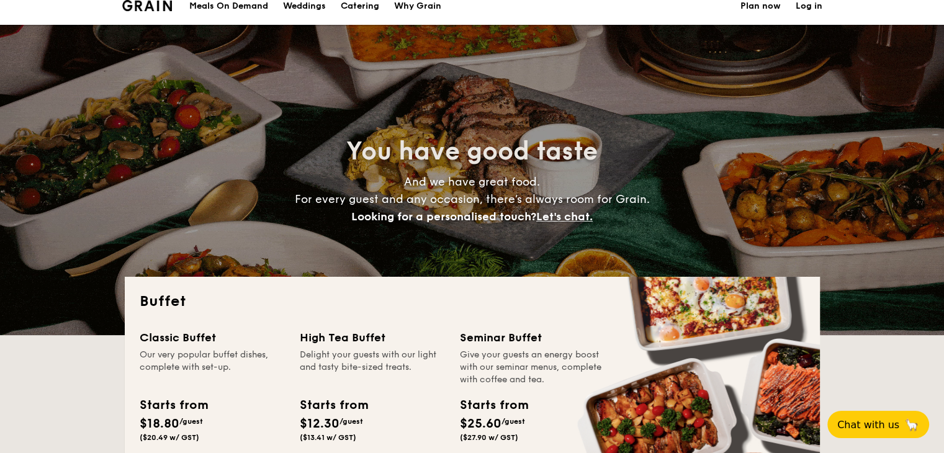 The width and height of the screenshot is (944, 453). Describe the element at coordinates (869, 425) in the screenshot. I see `span: Chat with us` at that location.